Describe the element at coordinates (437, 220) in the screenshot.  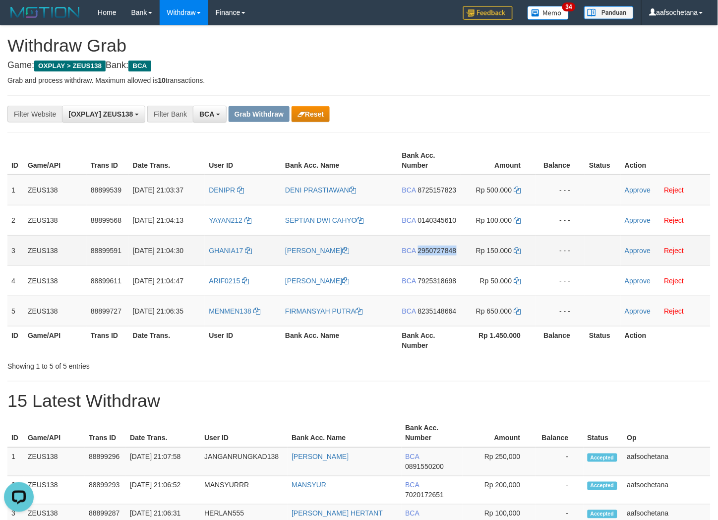
I see `span: Copy 0140345610 to clipboard` at that location.